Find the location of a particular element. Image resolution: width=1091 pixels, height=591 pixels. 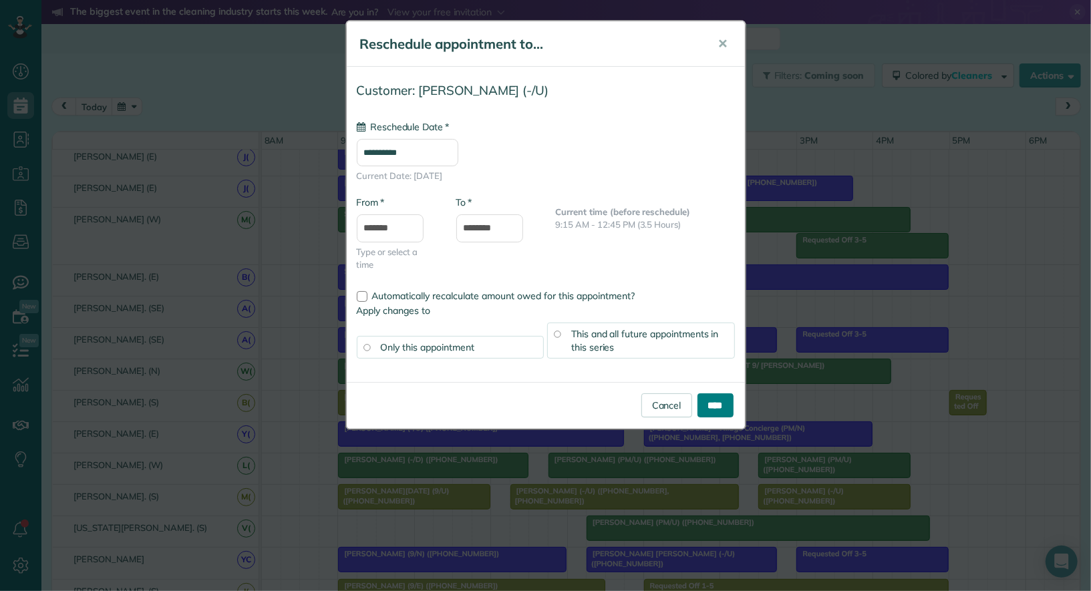

span: This and all future appointments in this series is located at coordinates (645, 341).